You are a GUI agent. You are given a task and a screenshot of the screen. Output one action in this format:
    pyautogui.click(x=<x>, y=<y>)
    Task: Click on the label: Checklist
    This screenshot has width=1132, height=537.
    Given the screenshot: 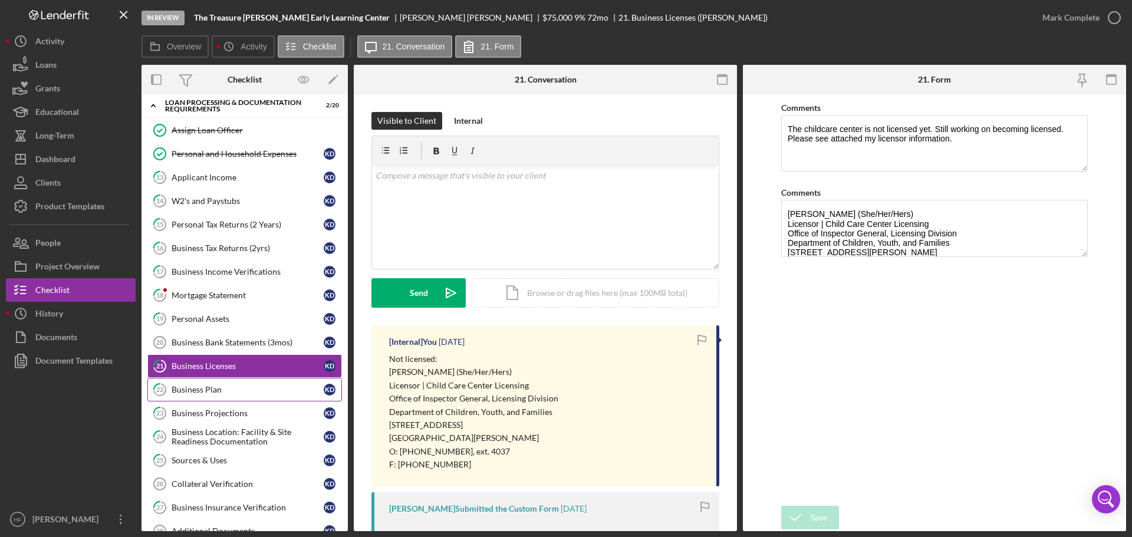 What is the action you would take?
    pyautogui.click(x=319, y=47)
    